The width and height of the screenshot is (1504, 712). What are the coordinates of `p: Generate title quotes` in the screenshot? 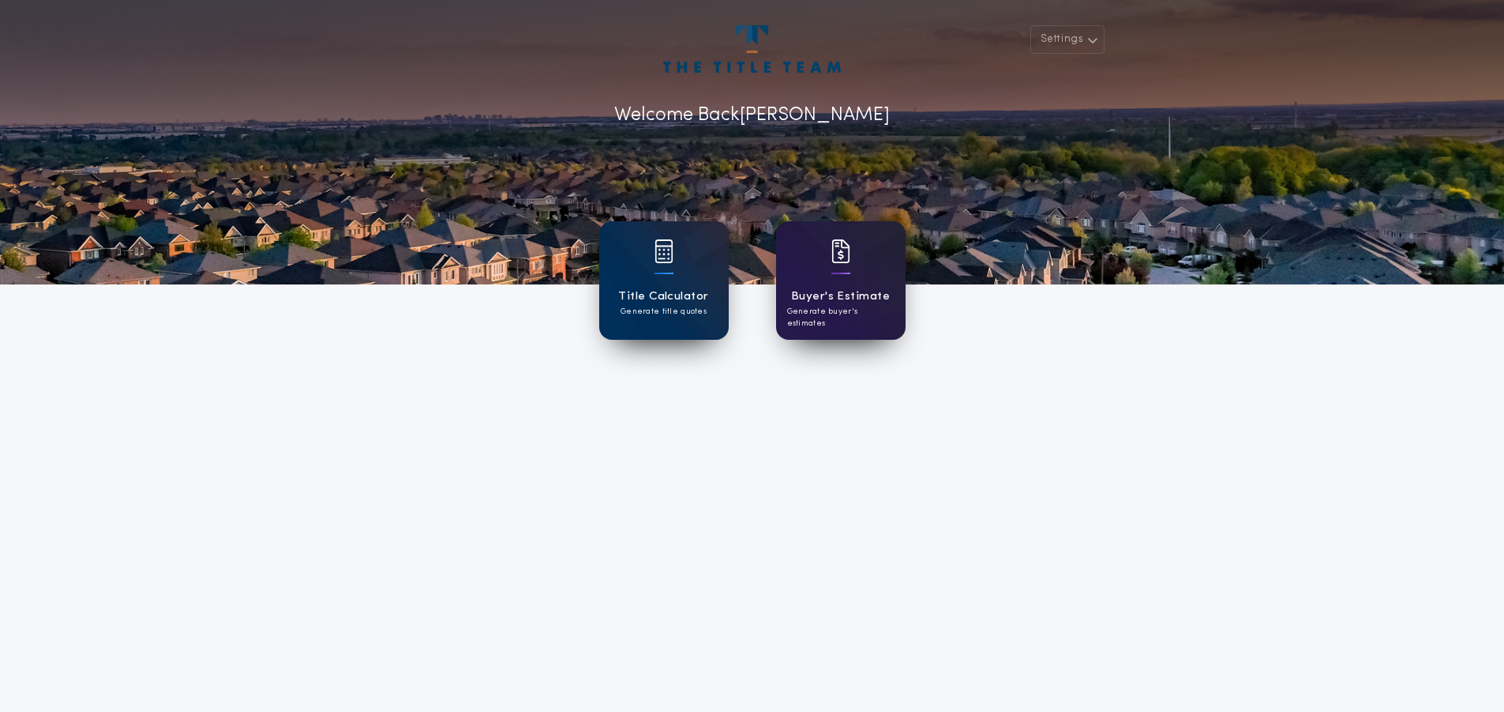 It's located at (663, 311).